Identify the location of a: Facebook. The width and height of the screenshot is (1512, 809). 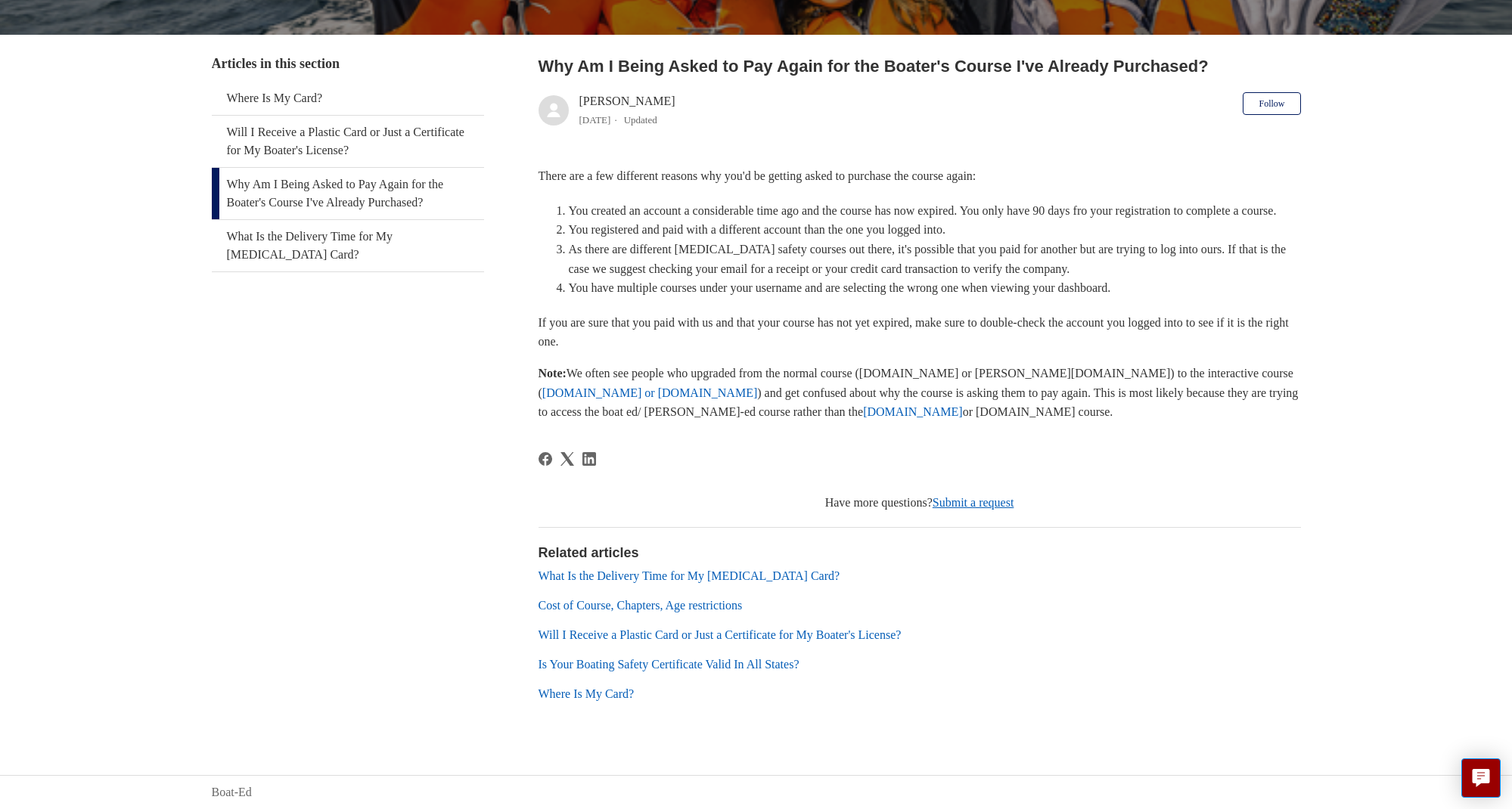
(546, 459).